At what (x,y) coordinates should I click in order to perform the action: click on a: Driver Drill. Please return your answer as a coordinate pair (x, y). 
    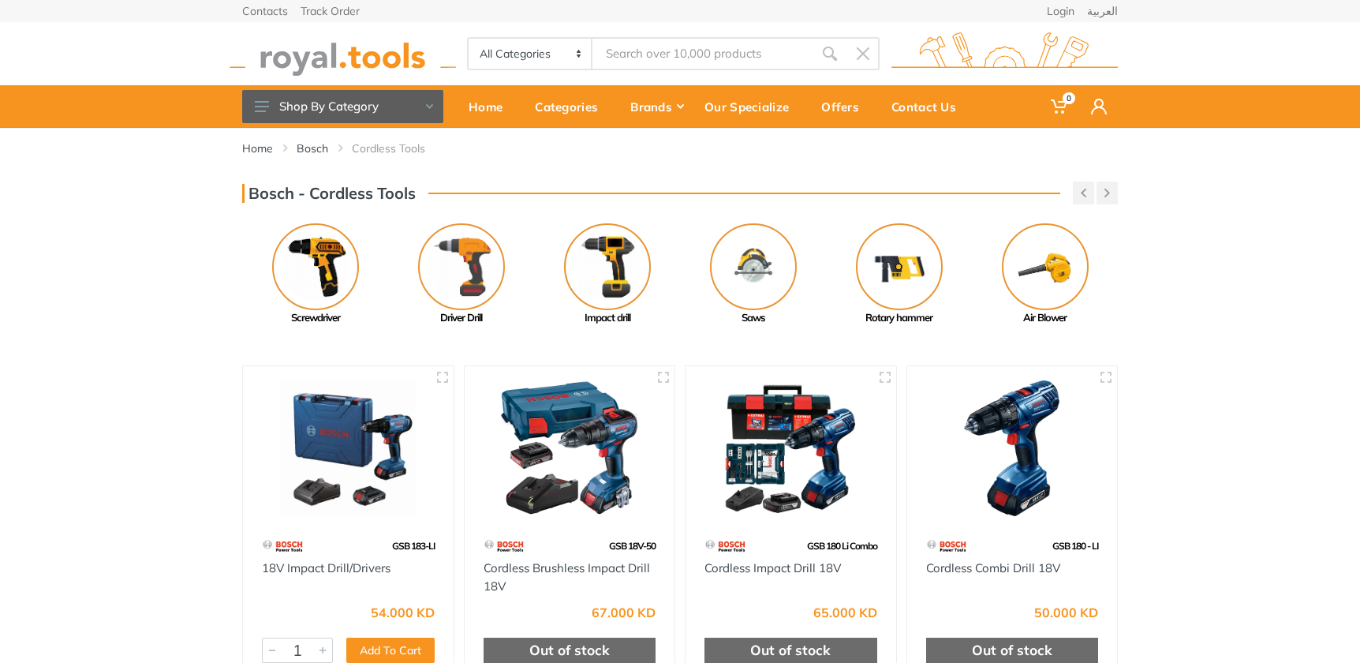
    Looking at the image, I should click on (461, 275).